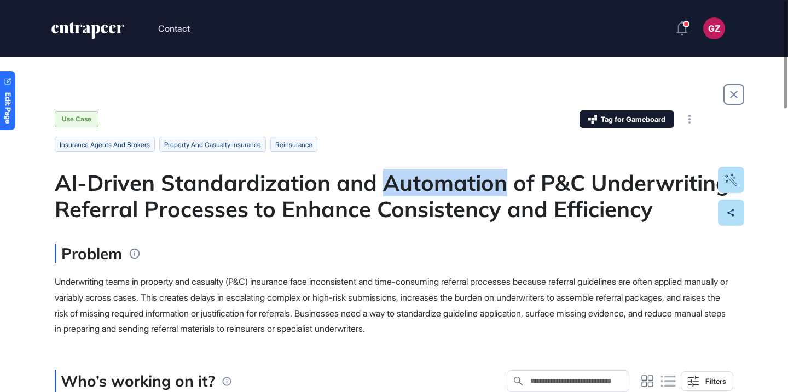 This screenshot has height=392, width=788. I want to click on div: GZ, so click(714, 28).